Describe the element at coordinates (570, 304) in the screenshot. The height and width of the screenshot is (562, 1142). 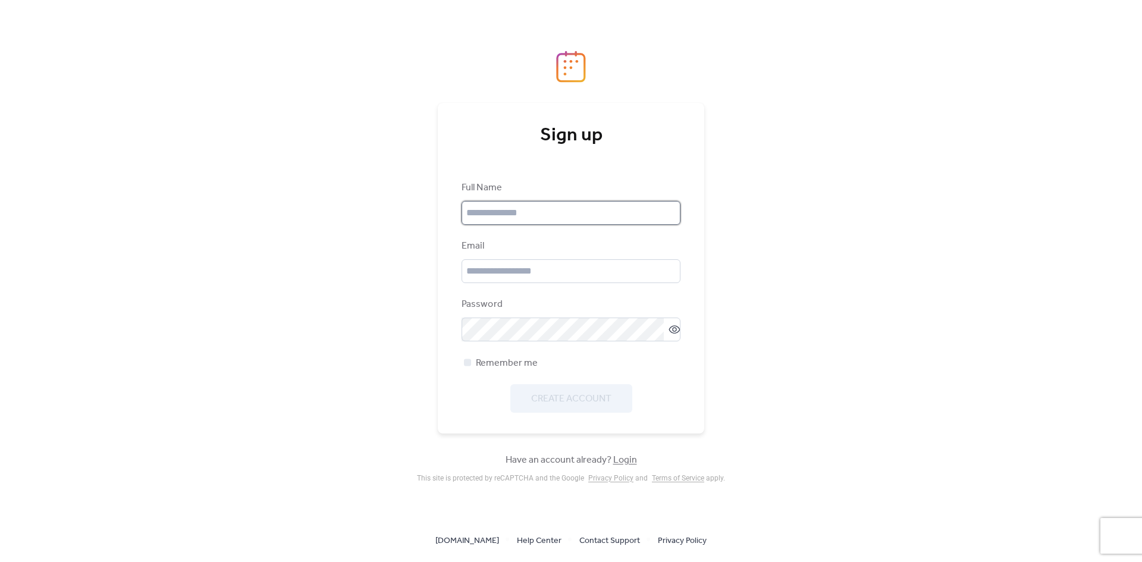
I see `div: Password` at that location.